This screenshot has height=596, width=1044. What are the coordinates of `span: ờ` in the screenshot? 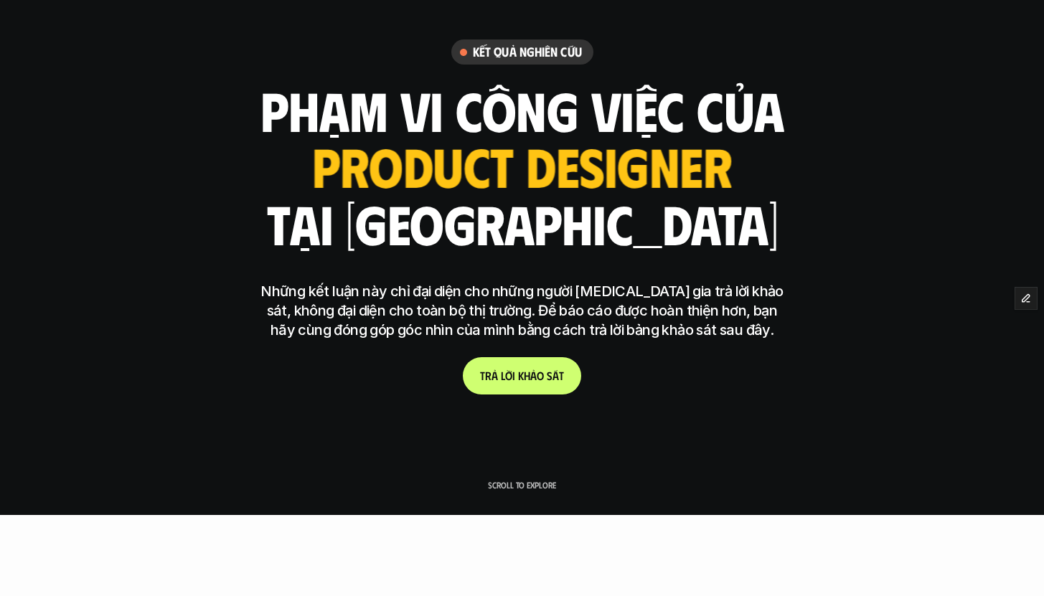 It's located at (509, 375).